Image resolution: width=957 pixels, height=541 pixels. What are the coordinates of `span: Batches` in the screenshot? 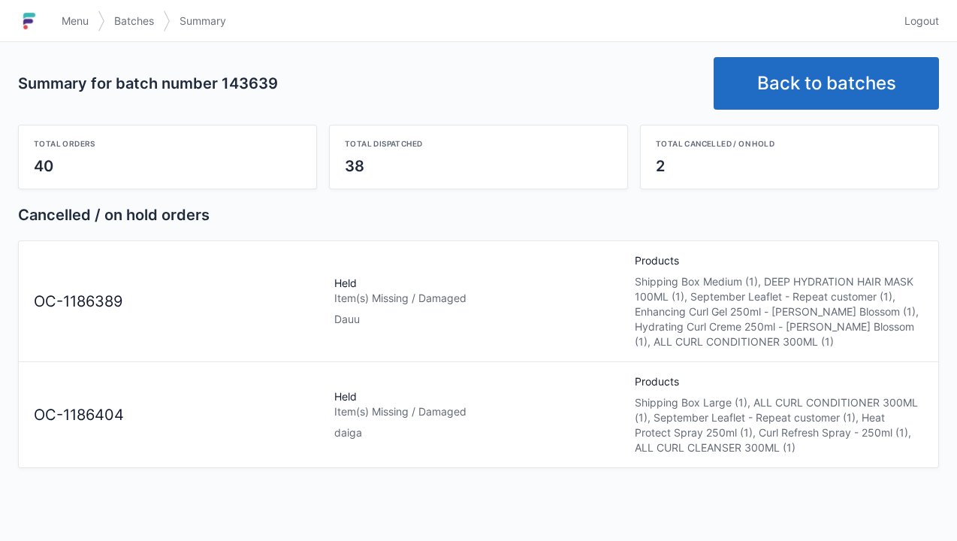 It's located at (134, 21).